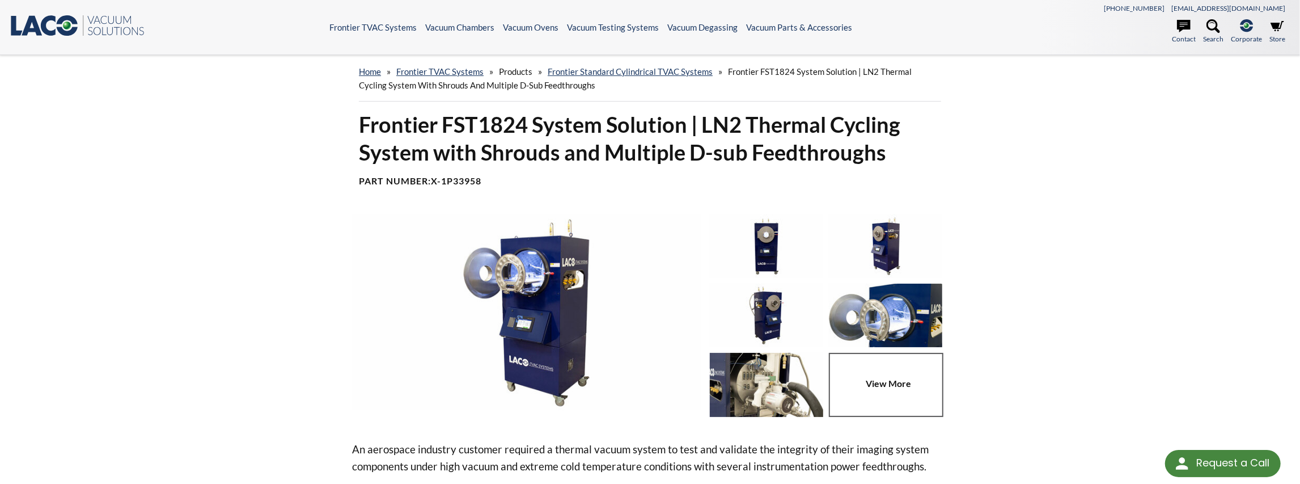  What do you see at coordinates (370, 71) in the screenshot?
I see `a: home` at bounding box center [370, 71].